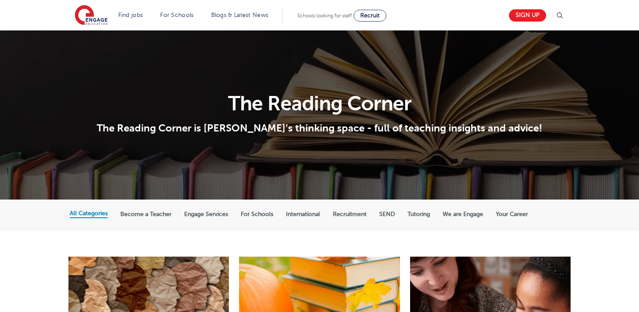 The image size is (639, 312). Describe the element at coordinates (370, 15) in the screenshot. I see `span: Recruit` at that location.